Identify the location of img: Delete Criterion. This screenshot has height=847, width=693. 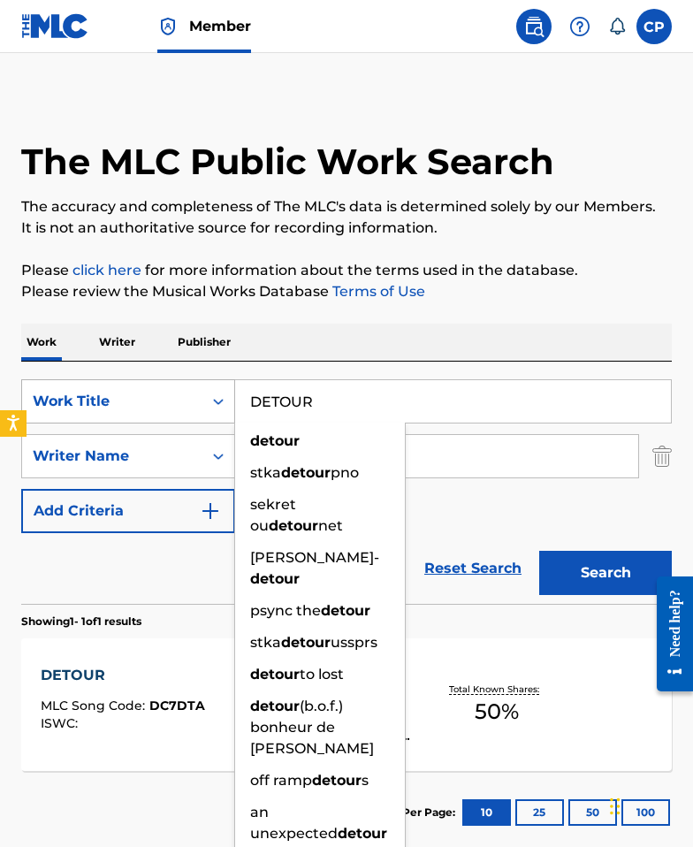
(662, 456).